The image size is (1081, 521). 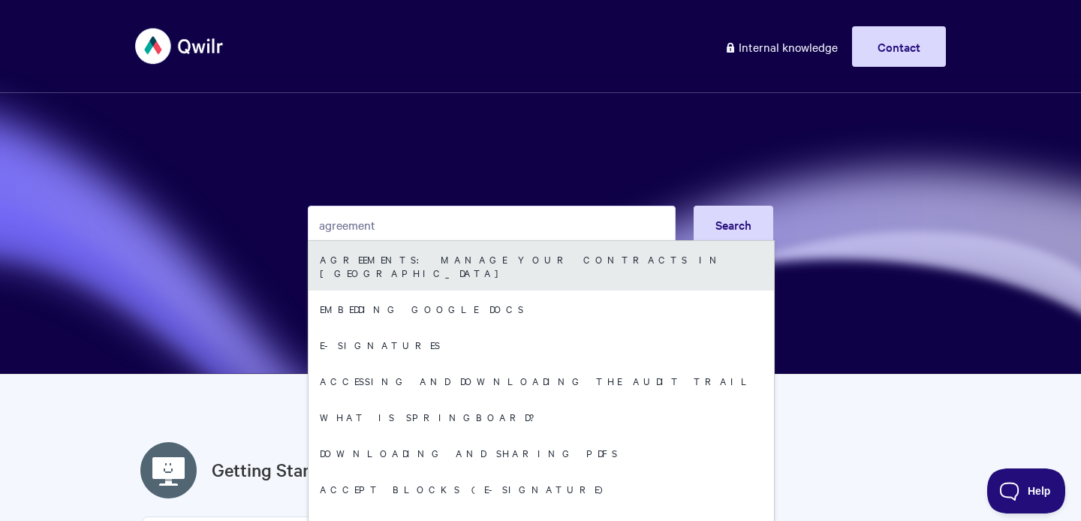 I want to click on input: Search the knowledge base, so click(x=492, y=224).